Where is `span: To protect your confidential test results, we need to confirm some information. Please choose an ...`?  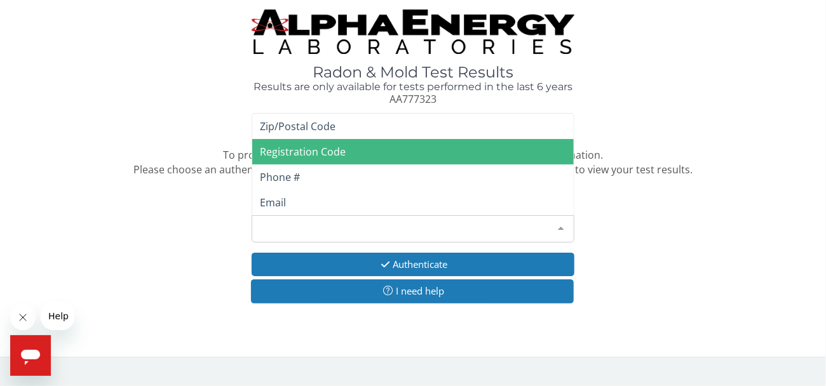
span: To protect your confidential test results, we need to confirm some information. Please choose an ... is located at coordinates (413, 162).